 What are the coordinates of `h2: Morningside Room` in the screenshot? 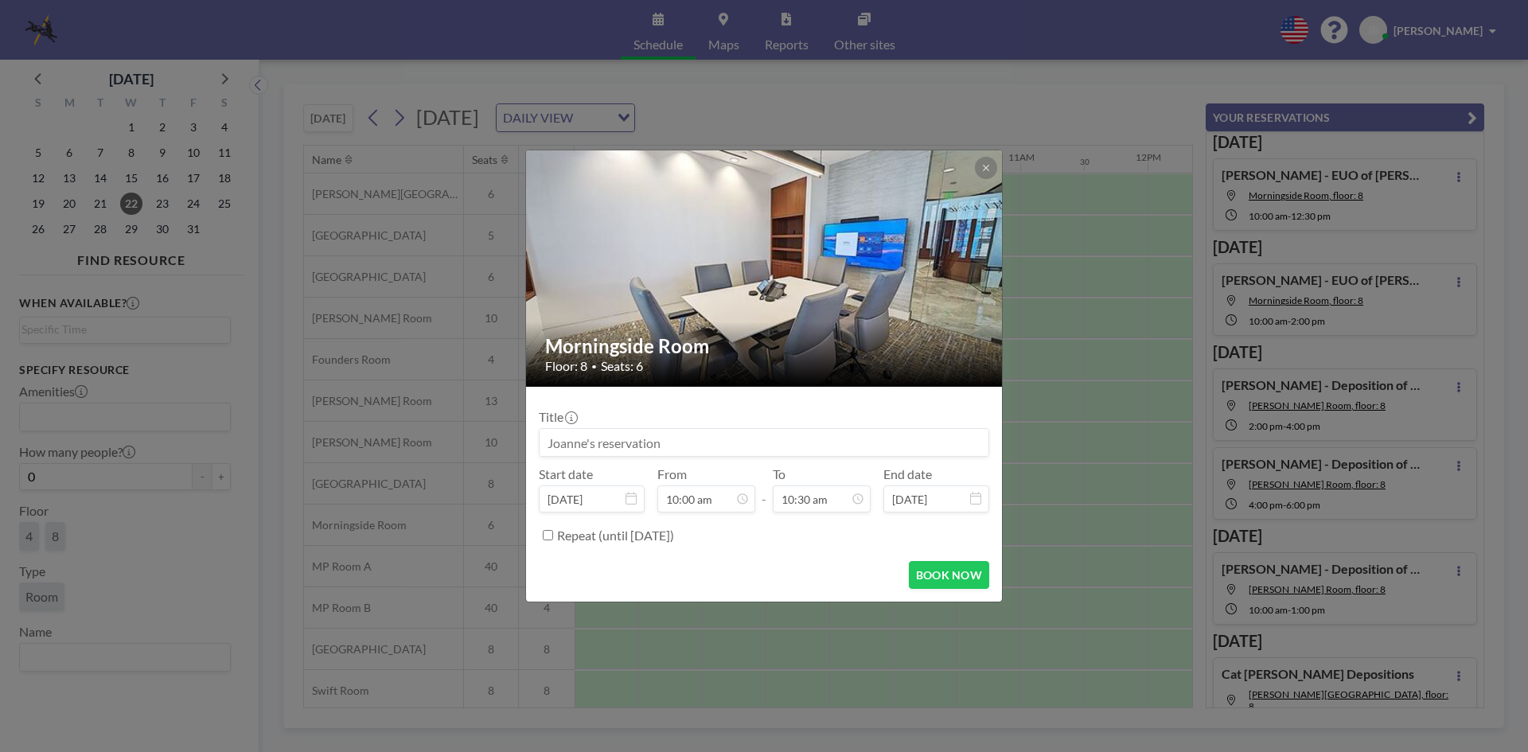 It's located at (765, 346).